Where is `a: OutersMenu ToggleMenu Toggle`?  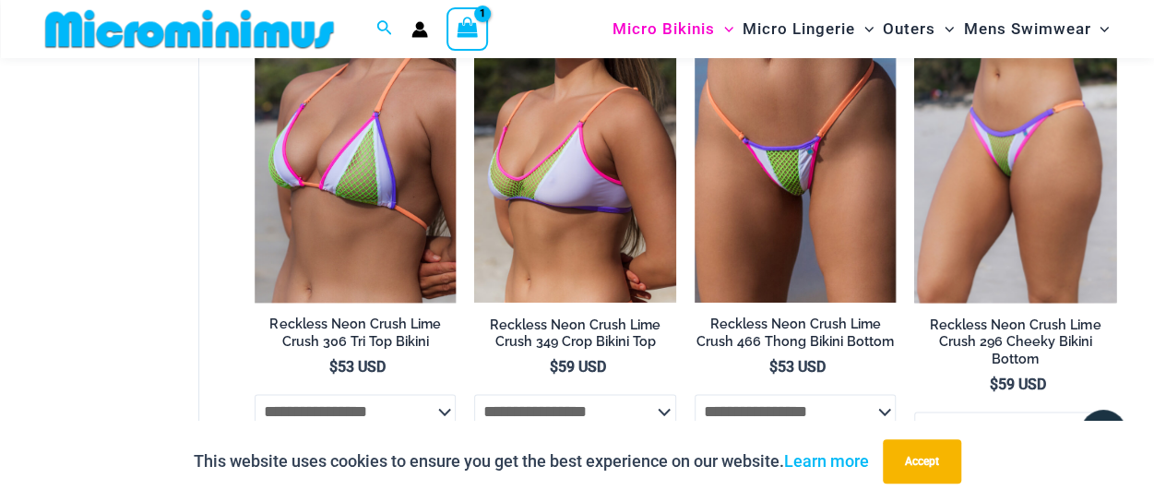
a: OutersMenu ToggleMenu Toggle is located at coordinates (918, 29).